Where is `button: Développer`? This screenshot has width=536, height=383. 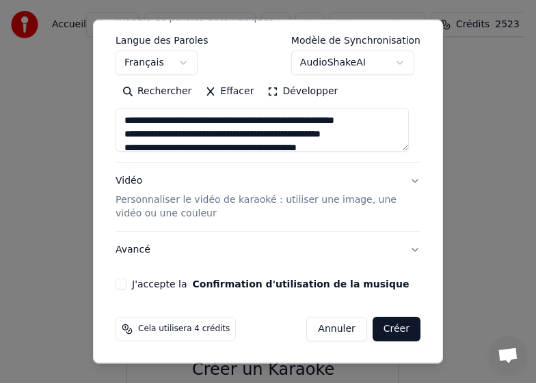
button: Développer is located at coordinates (302, 92).